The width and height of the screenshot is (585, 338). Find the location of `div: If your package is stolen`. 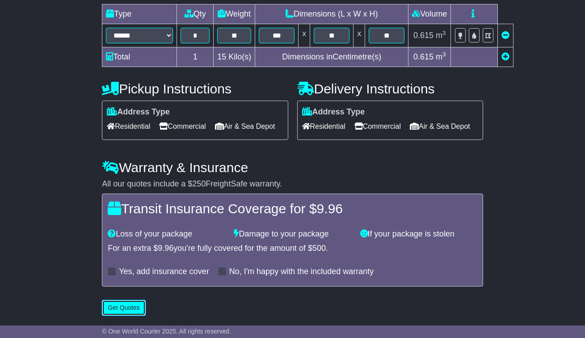

div: If your package is stolen is located at coordinates (419, 234).